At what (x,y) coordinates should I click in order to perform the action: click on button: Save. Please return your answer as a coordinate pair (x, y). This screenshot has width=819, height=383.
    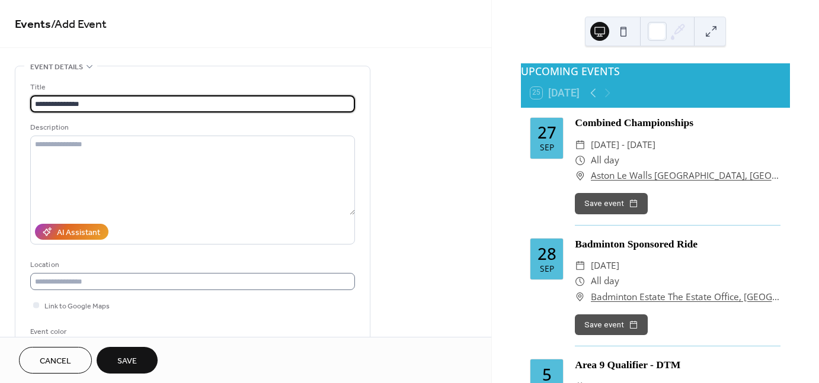
    Looking at the image, I should click on (127, 360).